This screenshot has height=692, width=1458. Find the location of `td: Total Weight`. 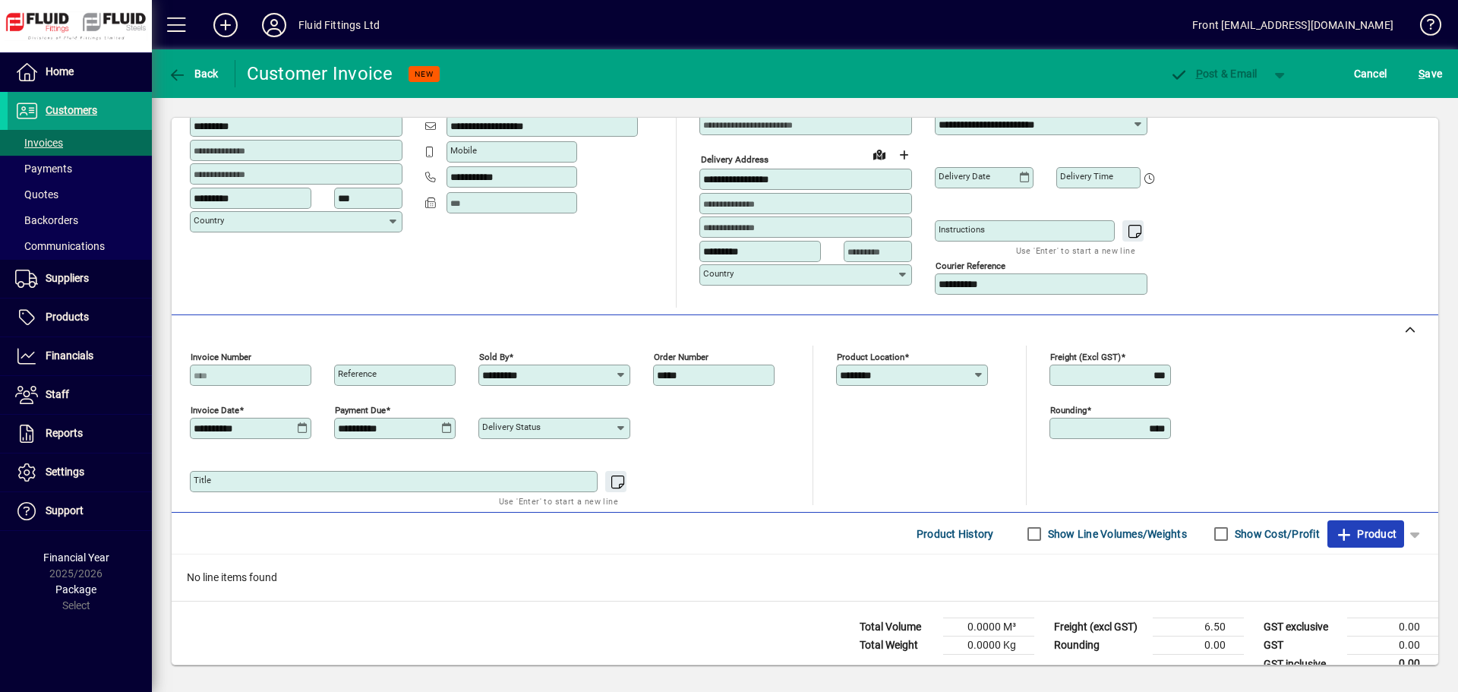

td: Total Weight is located at coordinates (898, 646).